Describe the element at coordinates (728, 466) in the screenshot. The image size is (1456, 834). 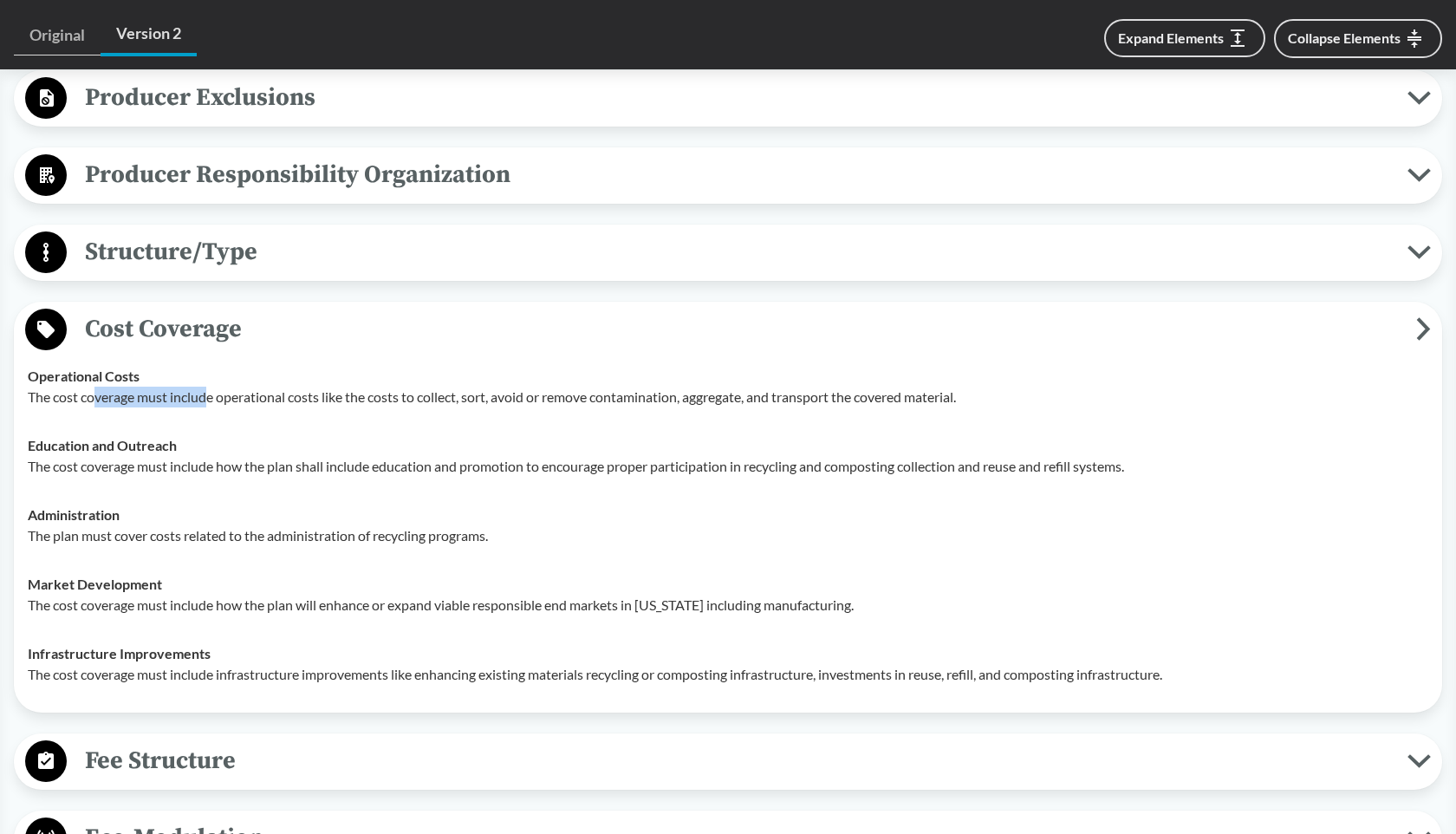
I see `p: The cost coverage must include how the plan shall include education and promotion to encourage pr...` at that location.